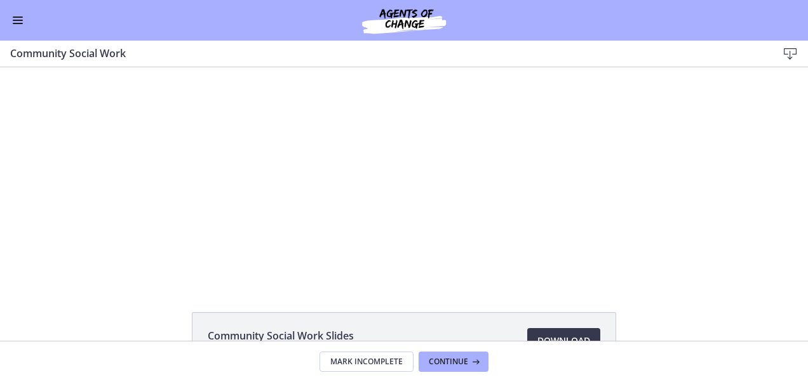  What do you see at coordinates (449, 362) in the screenshot?
I see `span: Continue` at bounding box center [449, 362].